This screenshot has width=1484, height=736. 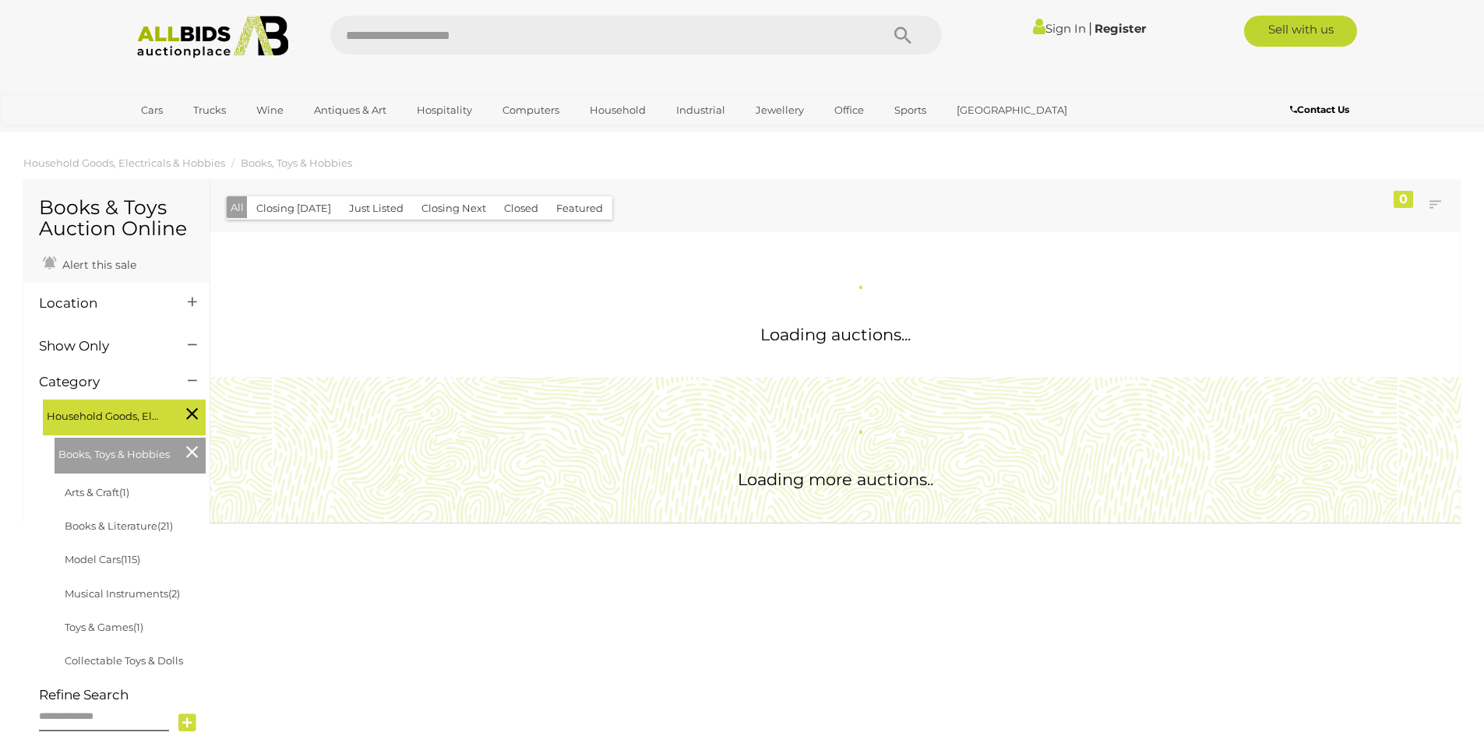 I want to click on span: (21), so click(x=165, y=526).